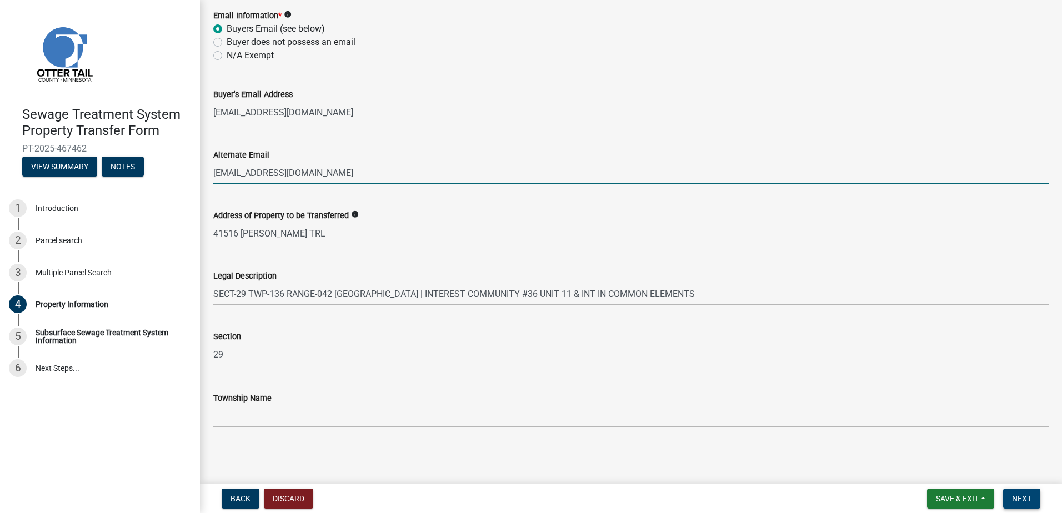 The height and width of the screenshot is (513, 1062). Describe the element at coordinates (281, 216) in the screenshot. I see `label: Address of Property to be Transferred` at that location.